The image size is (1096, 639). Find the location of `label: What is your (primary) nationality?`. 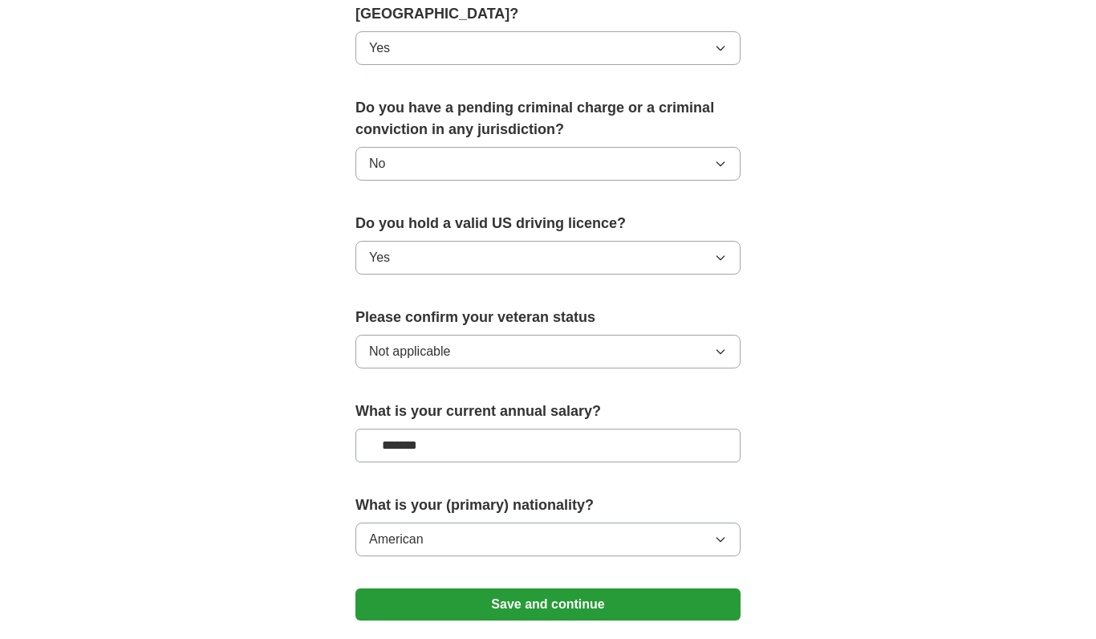

label: What is your (primary) nationality? is located at coordinates (548, 505).